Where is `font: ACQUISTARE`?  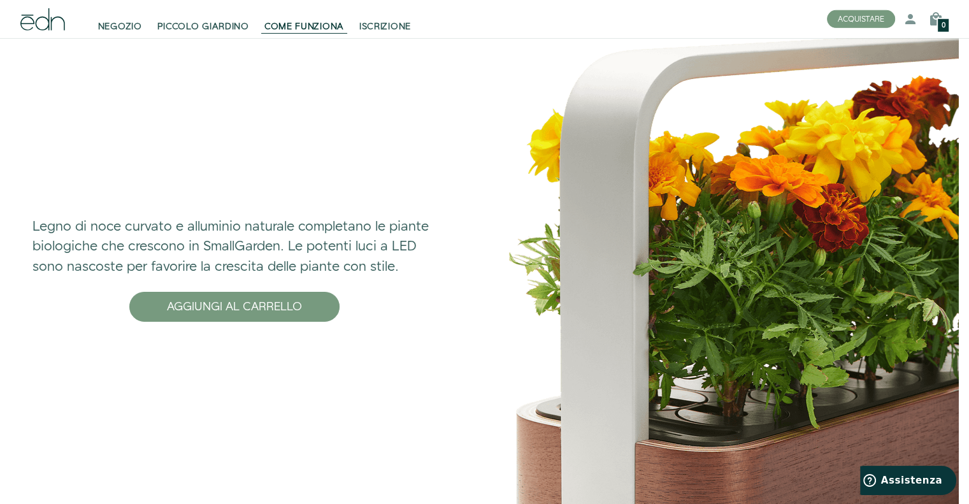 font: ACQUISTARE is located at coordinates (861, 19).